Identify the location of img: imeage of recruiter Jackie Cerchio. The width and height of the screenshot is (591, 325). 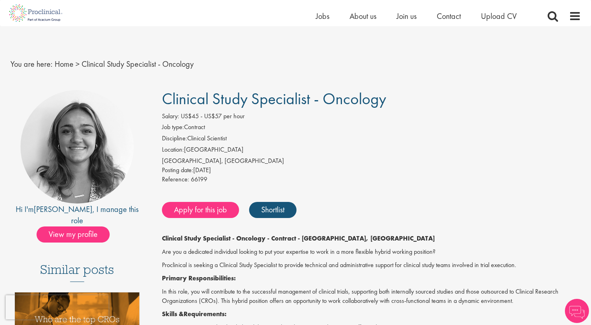
(77, 147).